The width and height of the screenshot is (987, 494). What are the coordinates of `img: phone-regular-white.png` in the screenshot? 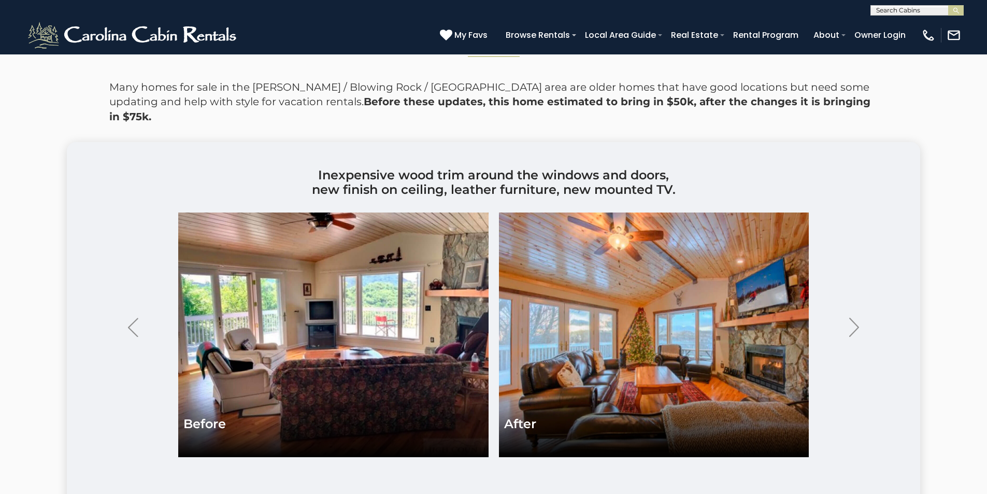 It's located at (928, 35).